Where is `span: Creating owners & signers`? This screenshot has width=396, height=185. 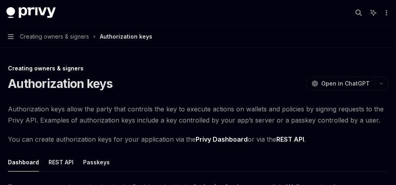 span: Creating owners & signers is located at coordinates (55, 37).